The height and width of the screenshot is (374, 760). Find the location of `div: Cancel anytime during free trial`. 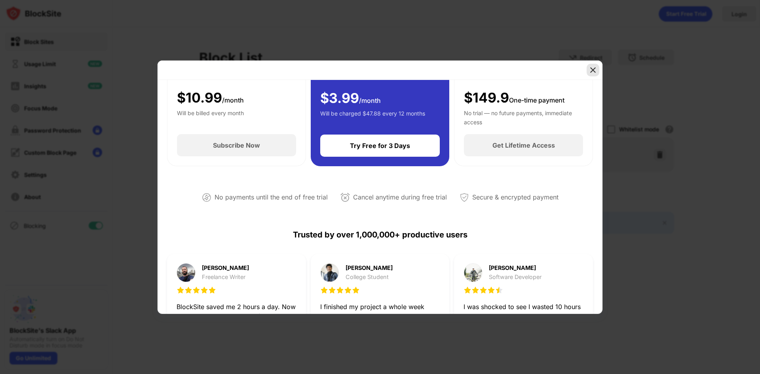

div: Cancel anytime during free trial is located at coordinates (400, 197).